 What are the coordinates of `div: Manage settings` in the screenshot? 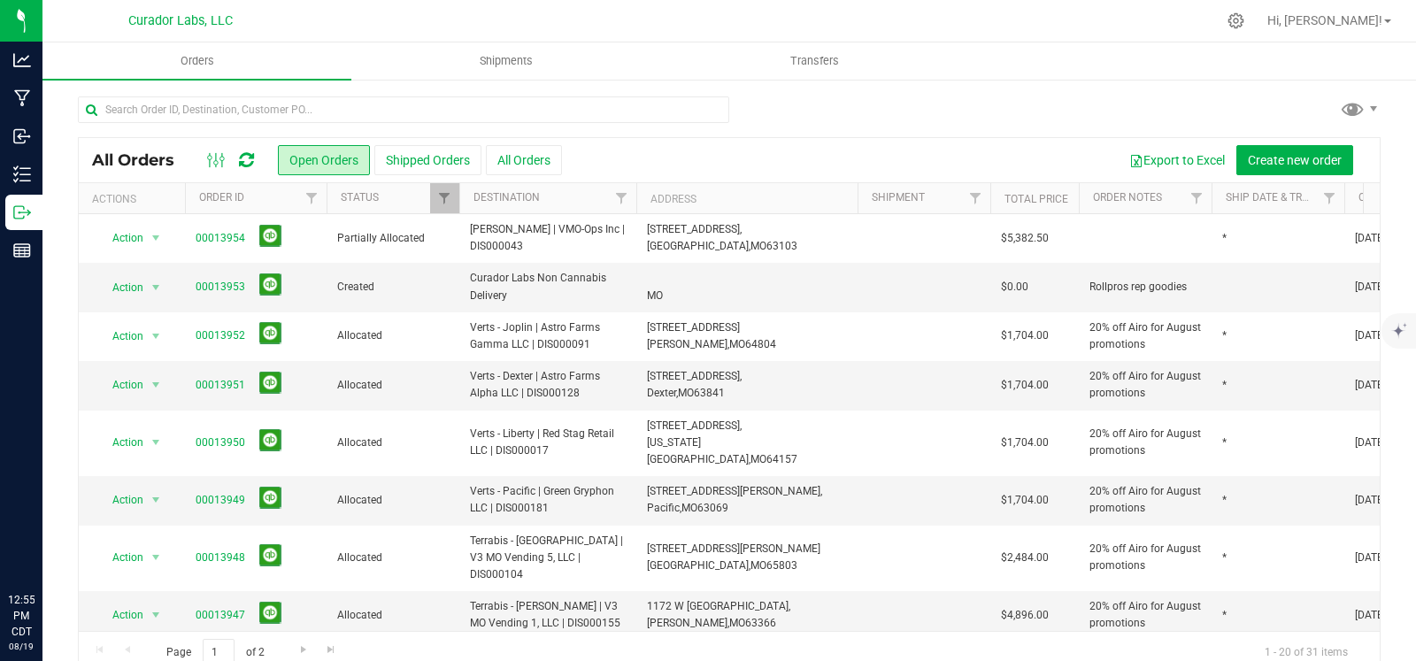 It's located at (1236, 20).